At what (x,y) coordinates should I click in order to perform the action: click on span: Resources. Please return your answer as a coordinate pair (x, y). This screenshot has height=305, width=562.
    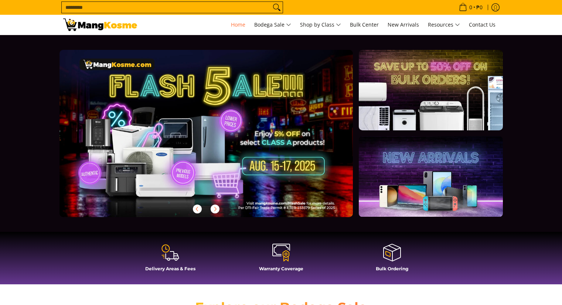
    Looking at the image, I should click on (443, 25).